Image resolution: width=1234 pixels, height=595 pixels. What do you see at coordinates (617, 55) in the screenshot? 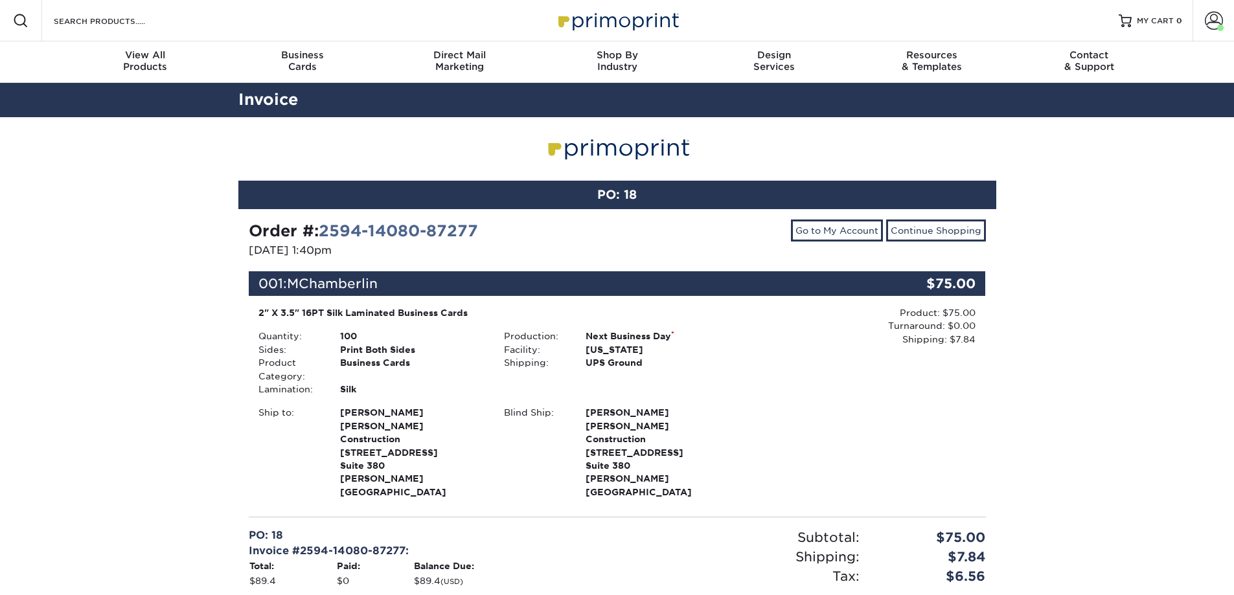
I see `span: Shop By` at bounding box center [617, 55].